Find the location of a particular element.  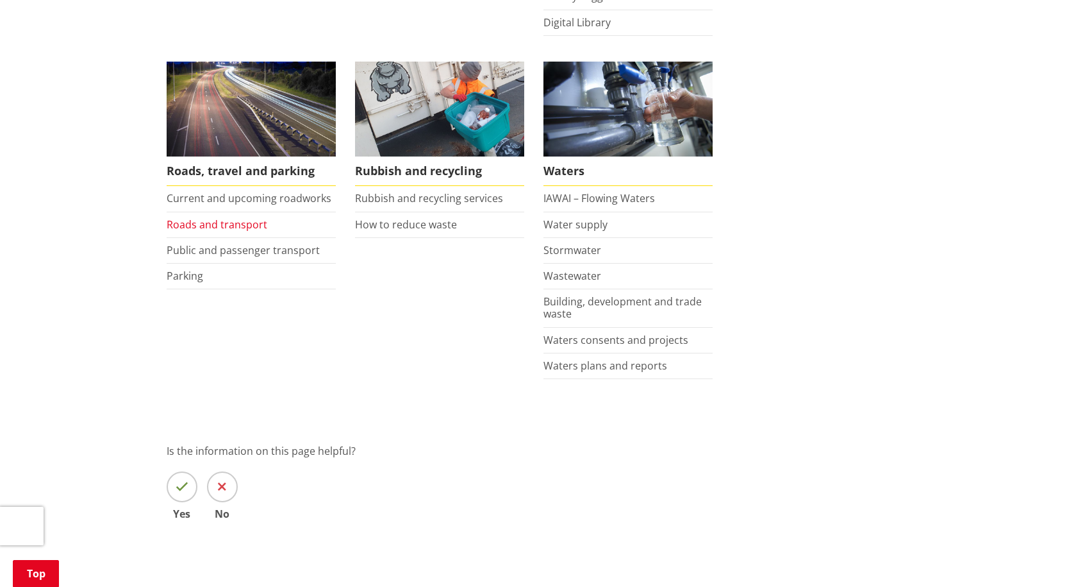

a: Parking is located at coordinates (185, 276).